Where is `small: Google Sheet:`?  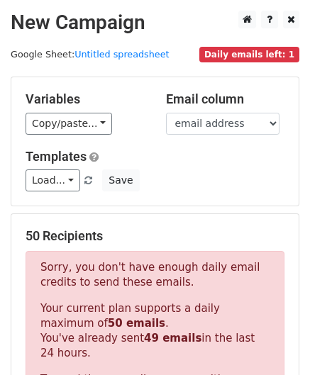 small: Google Sheet: is located at coordinates (90, 54).